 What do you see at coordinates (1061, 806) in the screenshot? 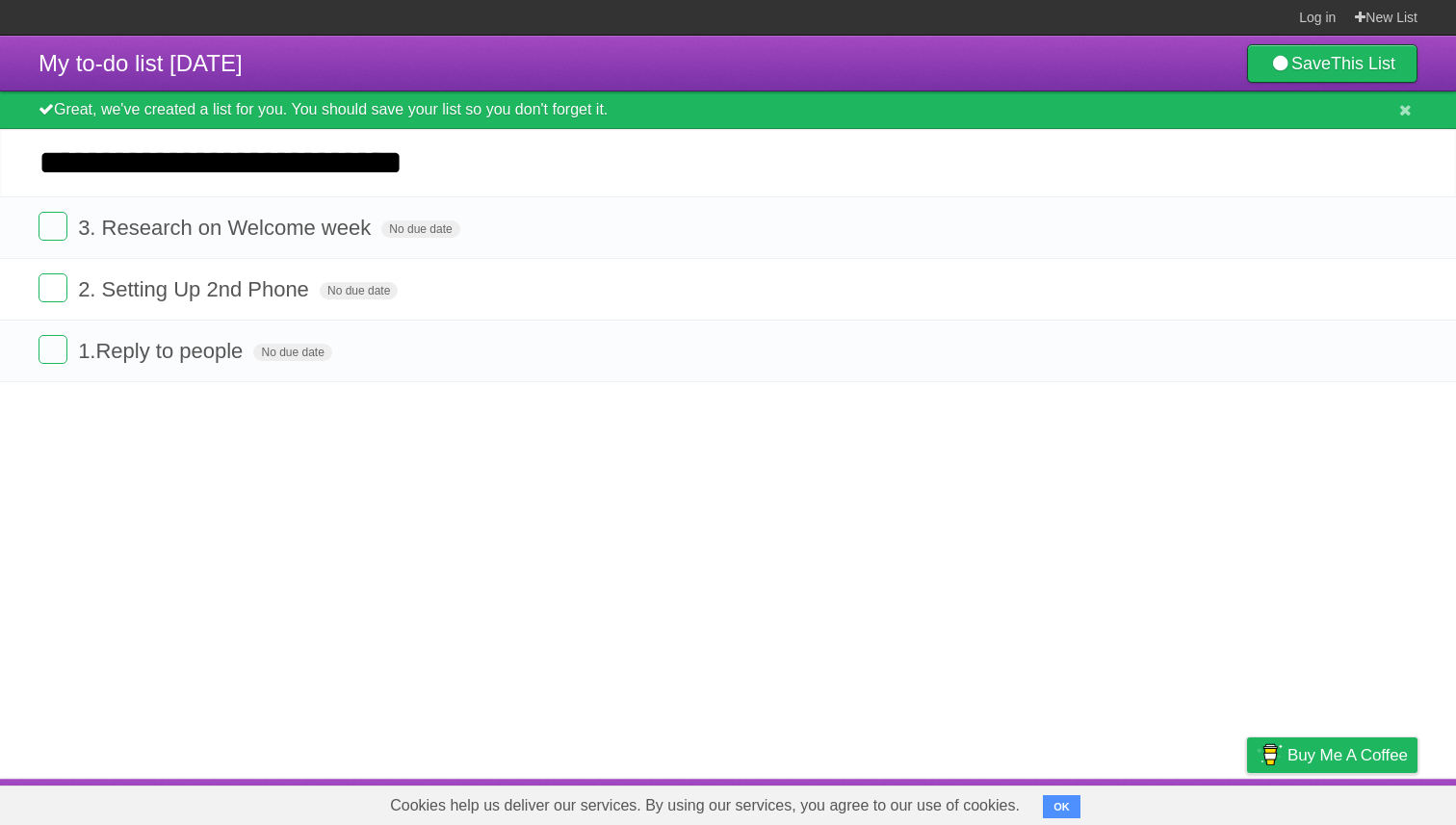
I see `button: OK` at bounding box center [1061, 806].